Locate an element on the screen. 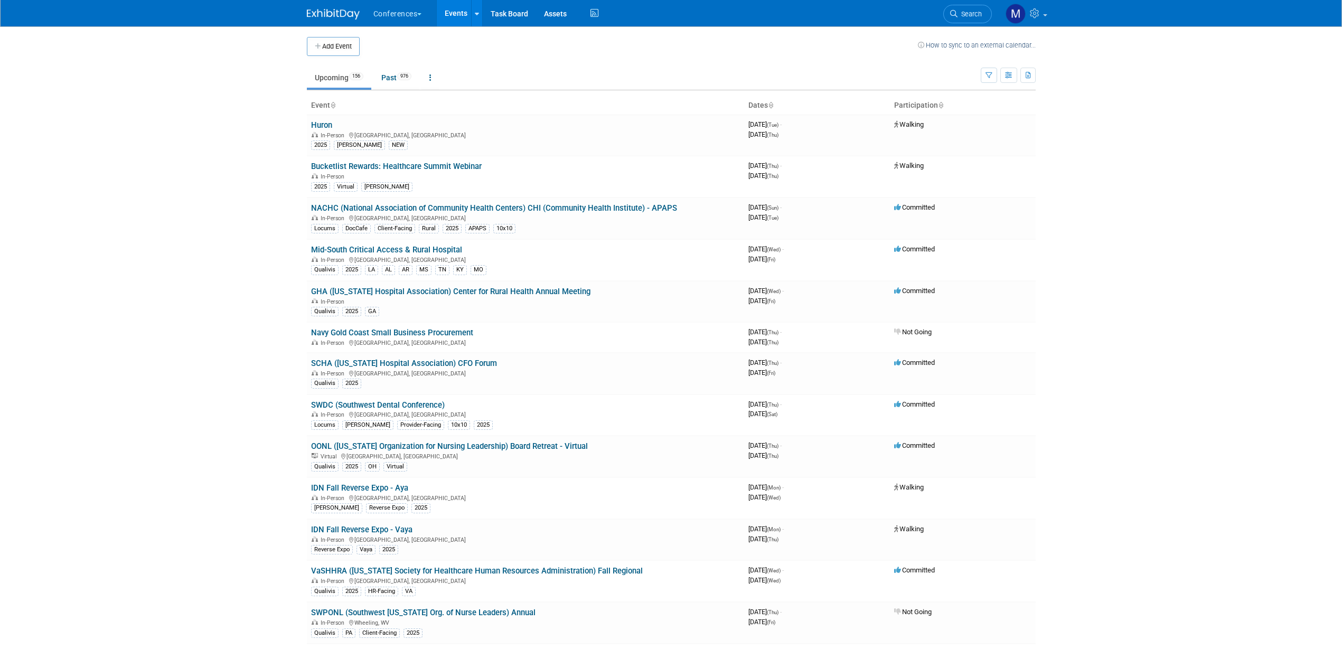 This screenshot has width=1342, height=649. span: 976 is located at coordinates (404, 76).